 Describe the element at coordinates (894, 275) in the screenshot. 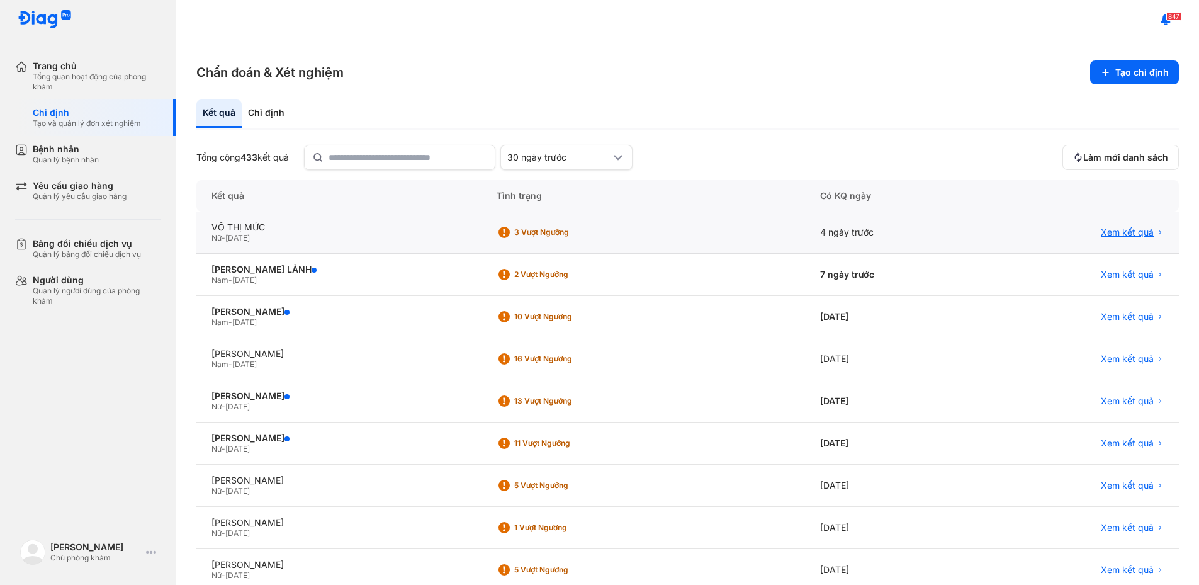

I see `div: 7 ngày trước` at that location.